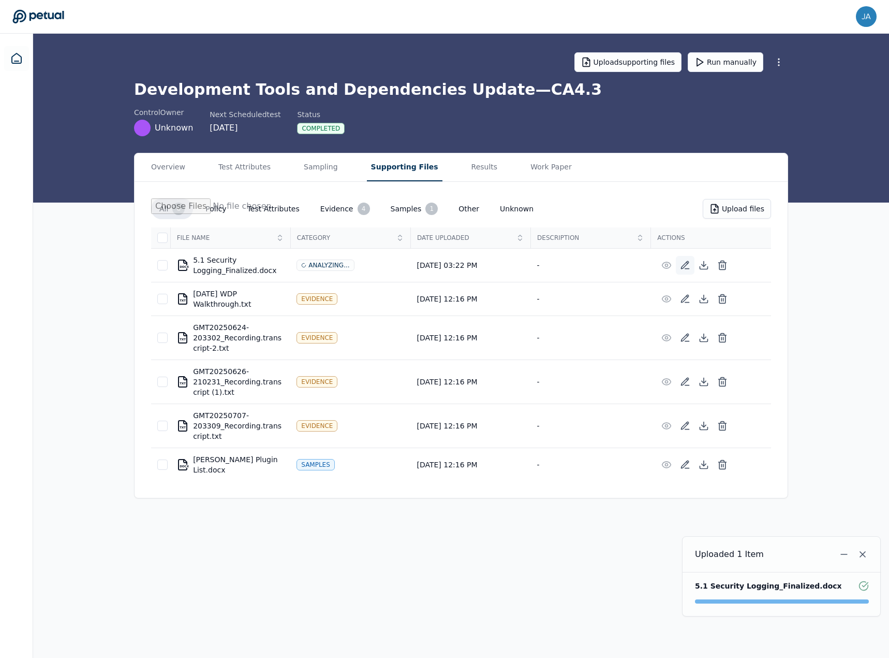  Describe the element at coordinates (174, 128) in the screenshot. I see `span: Unknown` at that location.